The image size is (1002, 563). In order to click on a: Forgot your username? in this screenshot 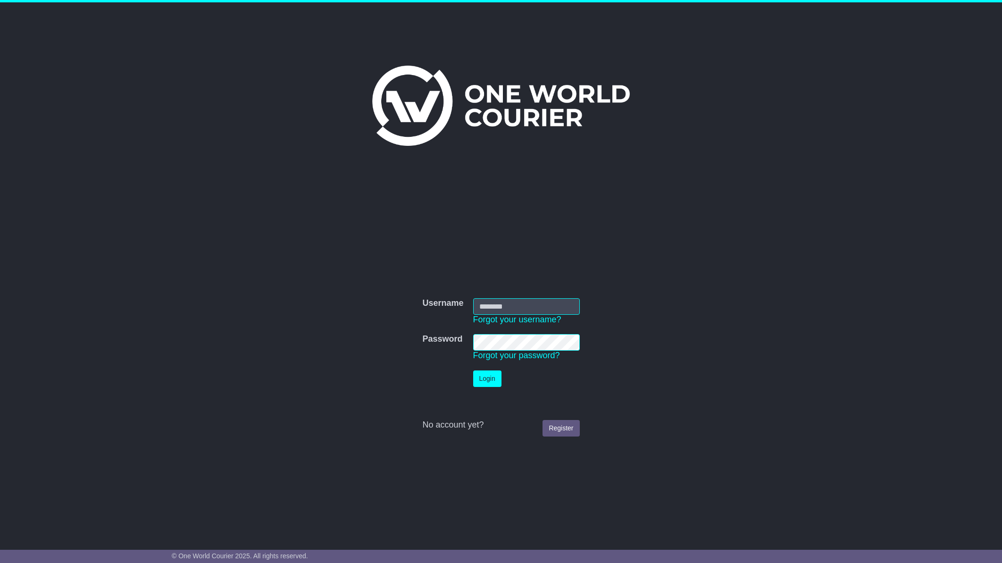, I will do `click(517, 319)`.